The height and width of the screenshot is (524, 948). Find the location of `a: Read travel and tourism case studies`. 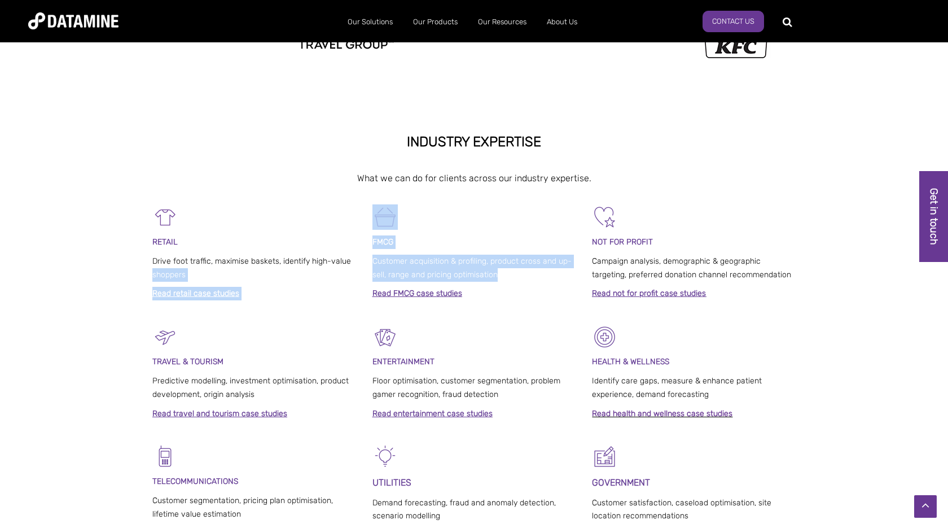

a: Read travel and tourism case studies is located at coordinates (219, 413).